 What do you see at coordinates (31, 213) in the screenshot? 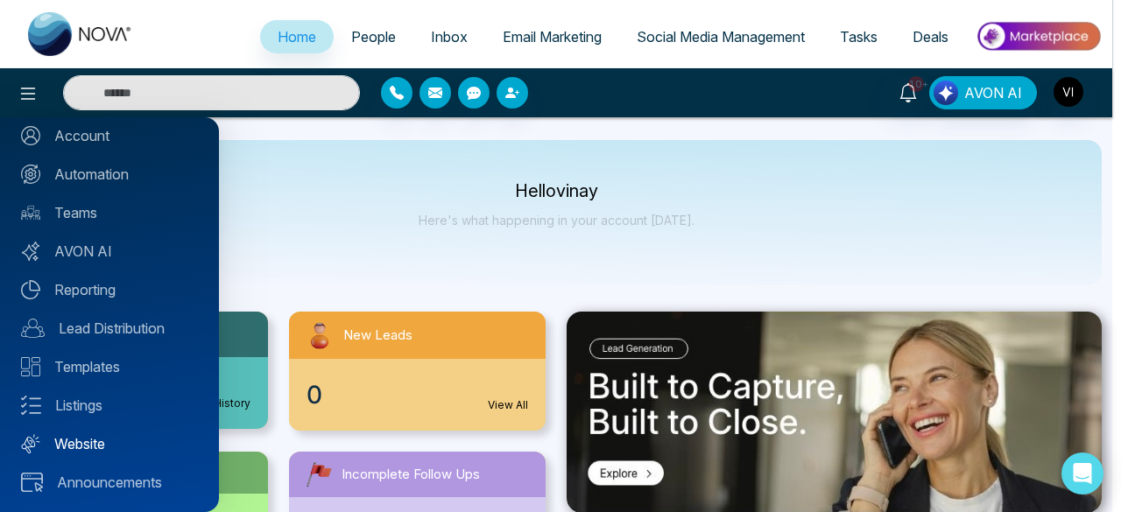
I see `img: team.svg` at bounding box center [31, 213].